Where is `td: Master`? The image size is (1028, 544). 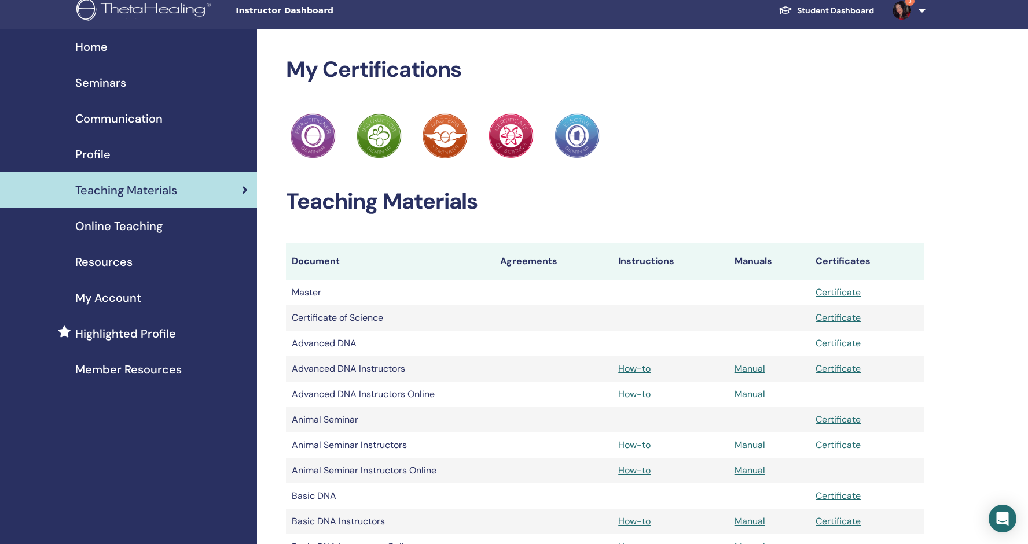
td: Master is located at coordinates (390, 293).